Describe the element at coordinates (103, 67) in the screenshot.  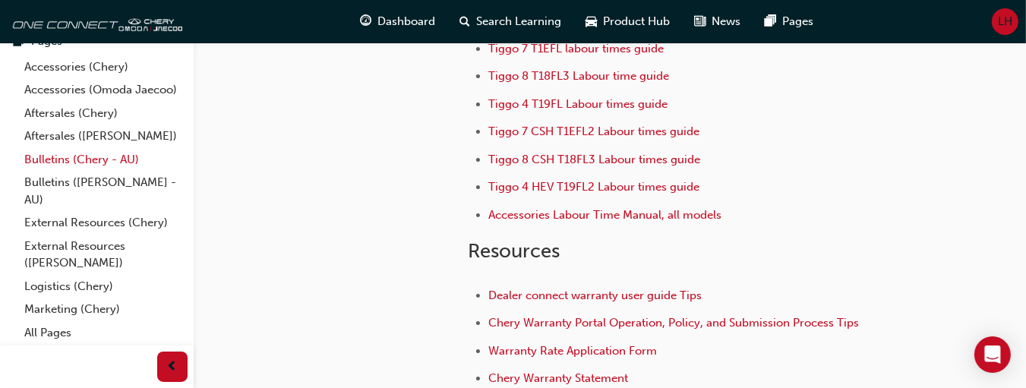
I see `a: Accessories (Chery)` at that location.